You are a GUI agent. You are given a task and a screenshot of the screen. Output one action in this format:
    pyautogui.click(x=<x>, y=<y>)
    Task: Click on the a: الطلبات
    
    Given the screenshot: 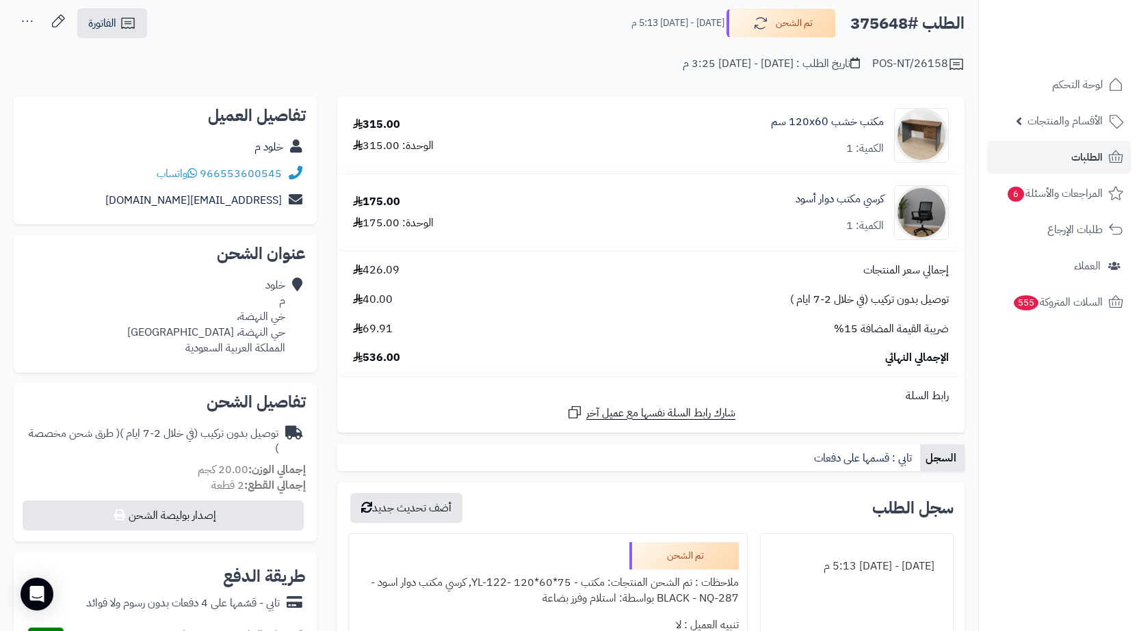 What is the action you would take?
    pyautogui.click(x=1059, y=157)
    